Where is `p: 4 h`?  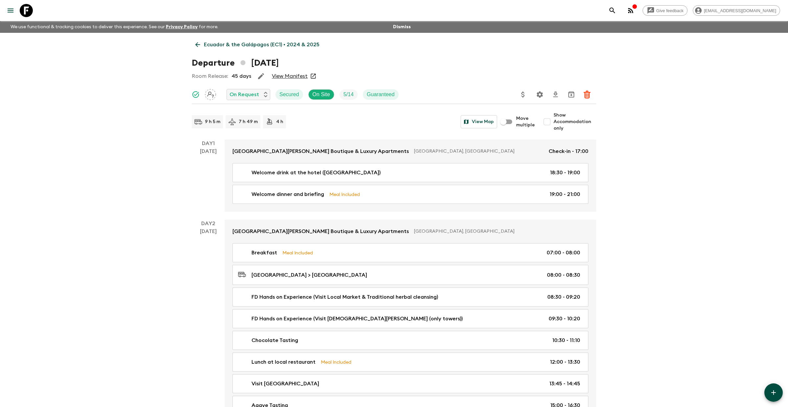 p: 4 h is located at coordinates (280, 122).